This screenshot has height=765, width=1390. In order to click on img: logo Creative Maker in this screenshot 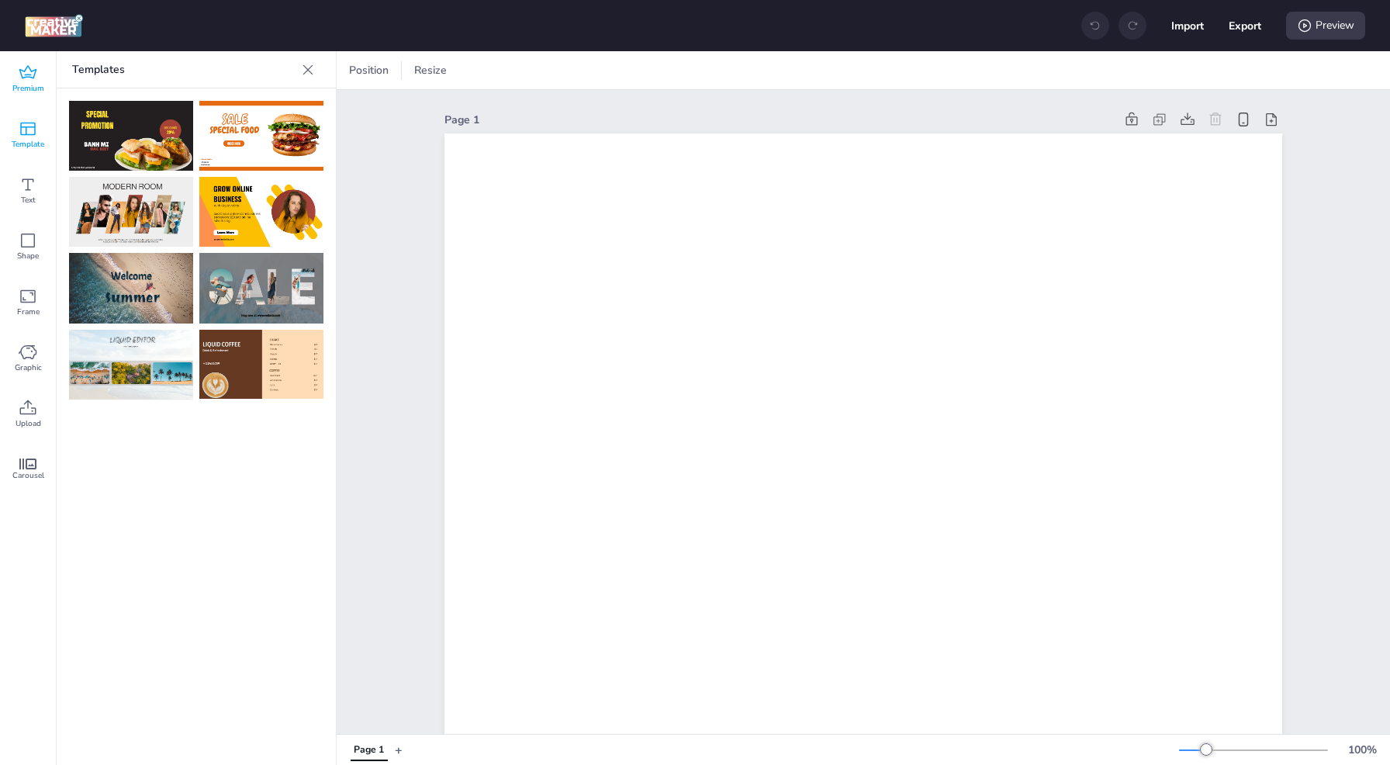, I will do `click(54, 26)`.